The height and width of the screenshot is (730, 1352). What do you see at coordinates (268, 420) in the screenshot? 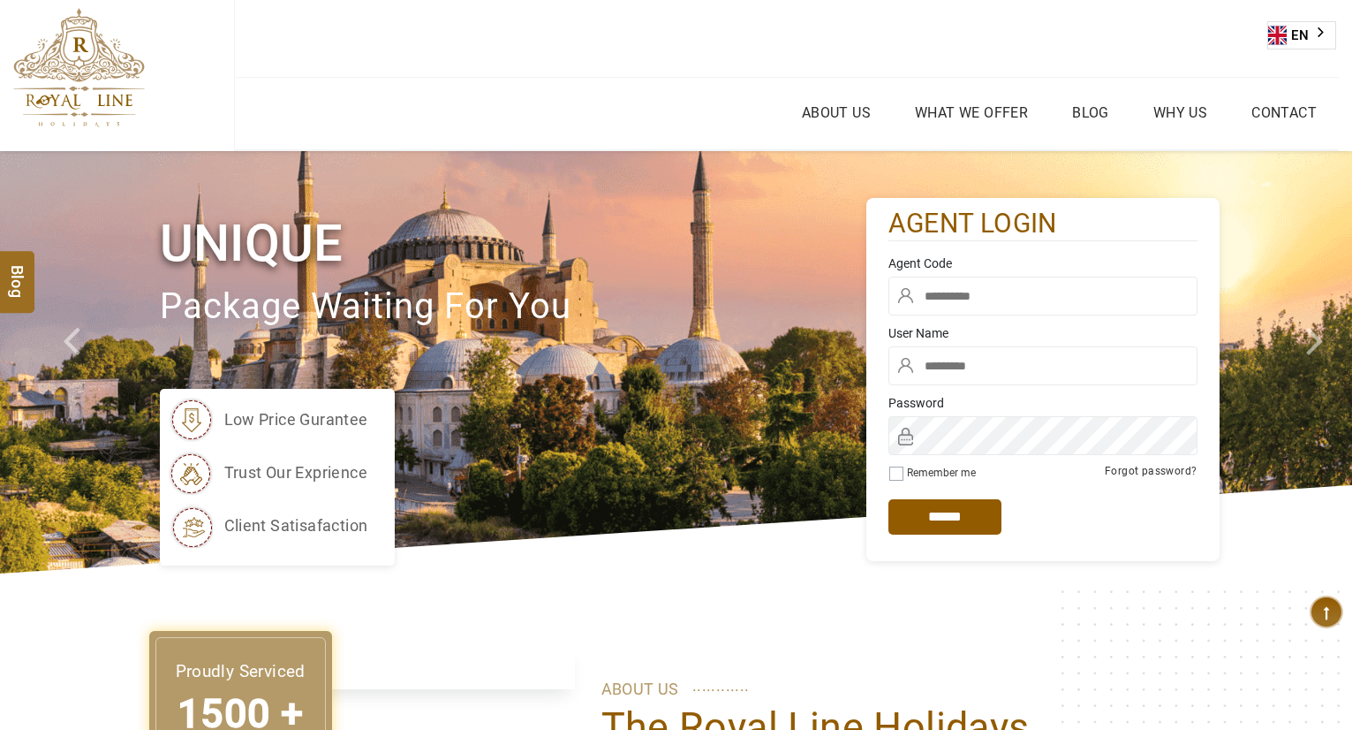
I see `li: low price gurantee` at bounding box center [268, 420].